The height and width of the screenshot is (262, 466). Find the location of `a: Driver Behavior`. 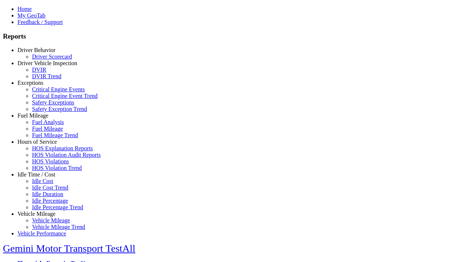

a: Driver Behavior is located at coordinates (36, 50).